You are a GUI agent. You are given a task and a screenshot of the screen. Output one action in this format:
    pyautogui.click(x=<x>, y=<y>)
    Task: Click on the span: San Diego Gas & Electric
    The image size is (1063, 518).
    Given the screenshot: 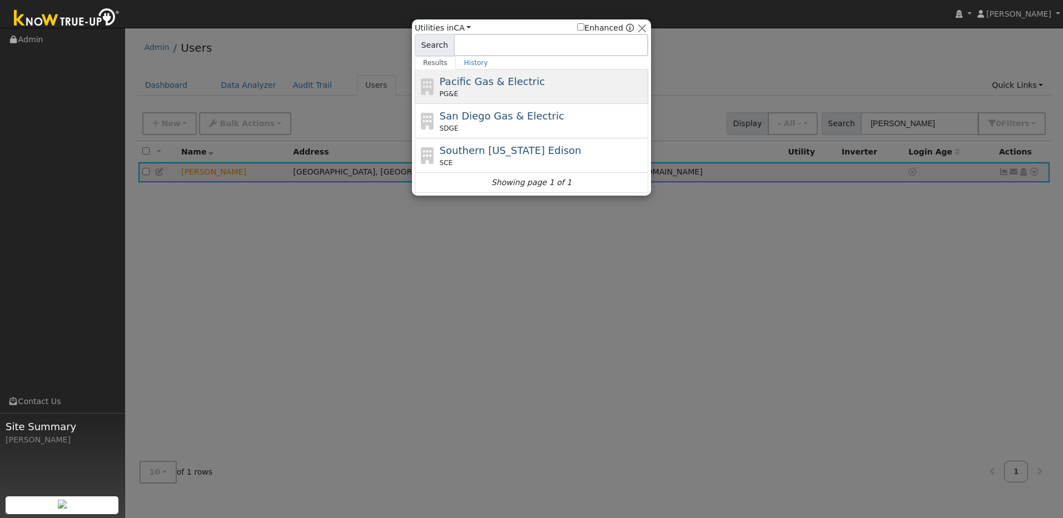 What is the action you would take?
    pyautogui.click(x=502, y=116)
    